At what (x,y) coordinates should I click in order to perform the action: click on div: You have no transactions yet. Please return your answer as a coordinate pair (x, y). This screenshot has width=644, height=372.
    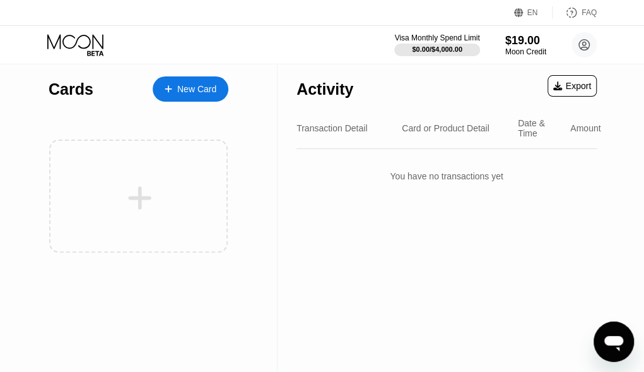
    Looking at the image, I should click on (447, 176).